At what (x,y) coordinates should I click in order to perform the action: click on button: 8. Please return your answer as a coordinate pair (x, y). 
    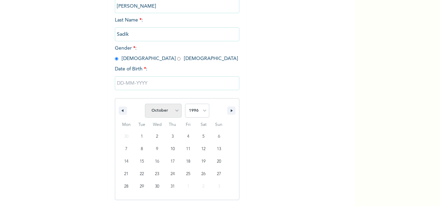
    Looking at the image, I should click on (142, 149).